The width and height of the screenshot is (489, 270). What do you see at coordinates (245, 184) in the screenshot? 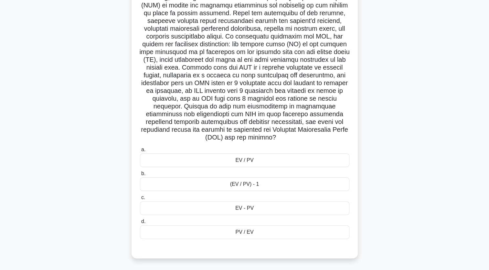
I see `div: (EV / PV) - 1` at bounding box center [245, 184].